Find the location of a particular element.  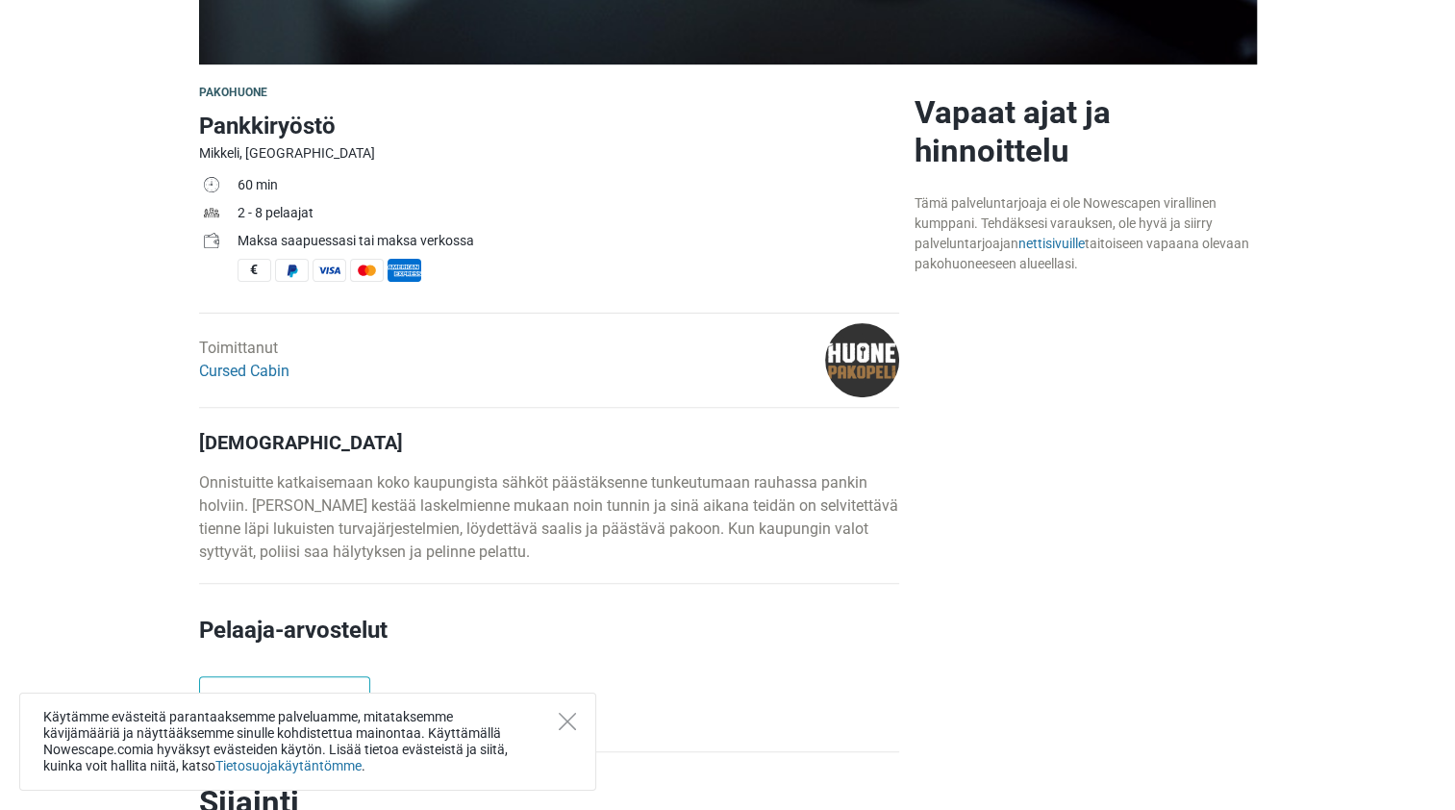

a: nettisivuille is located at coordinates (1051, 243).